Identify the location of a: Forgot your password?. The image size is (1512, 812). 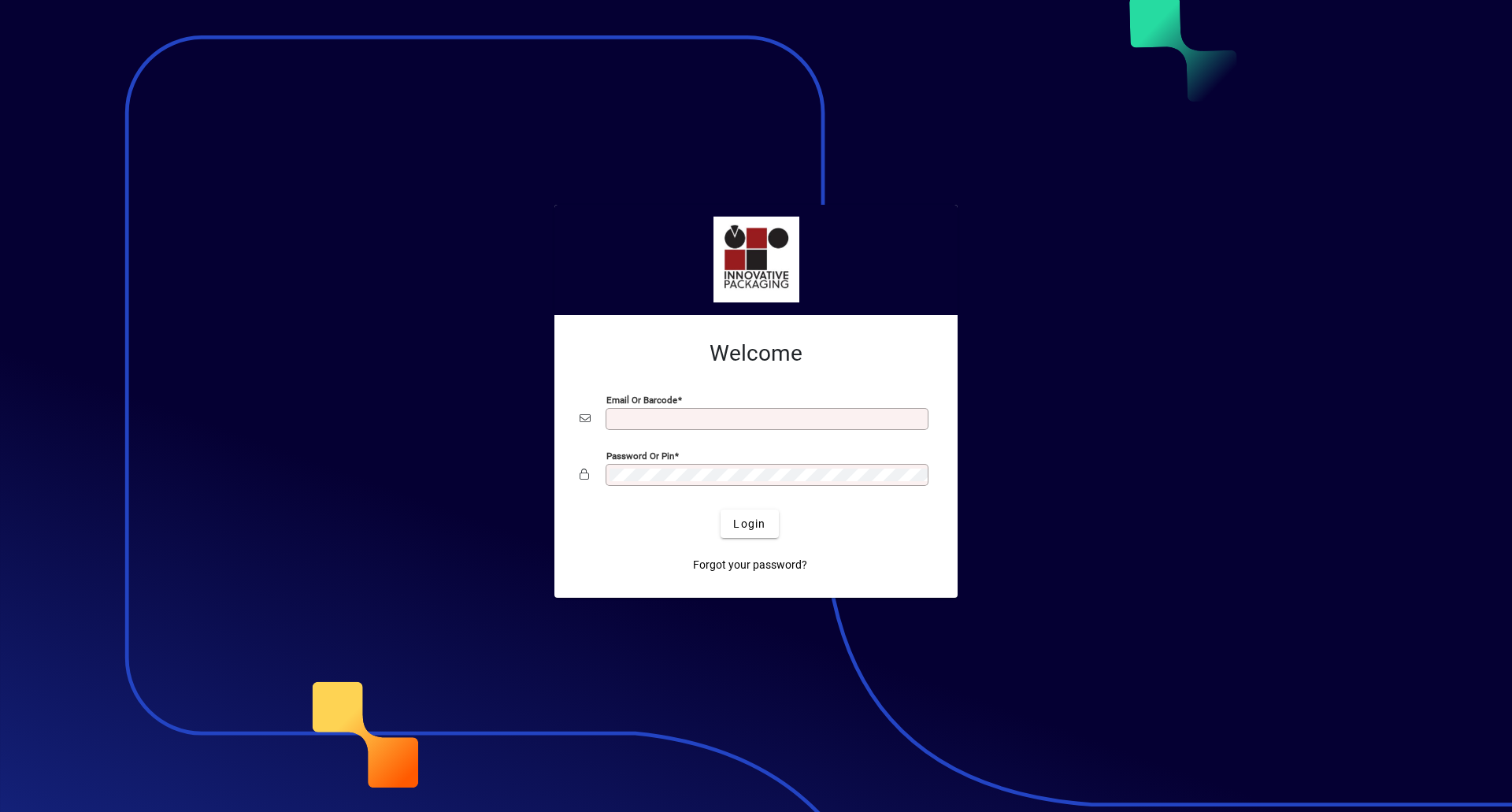
(749, 565).